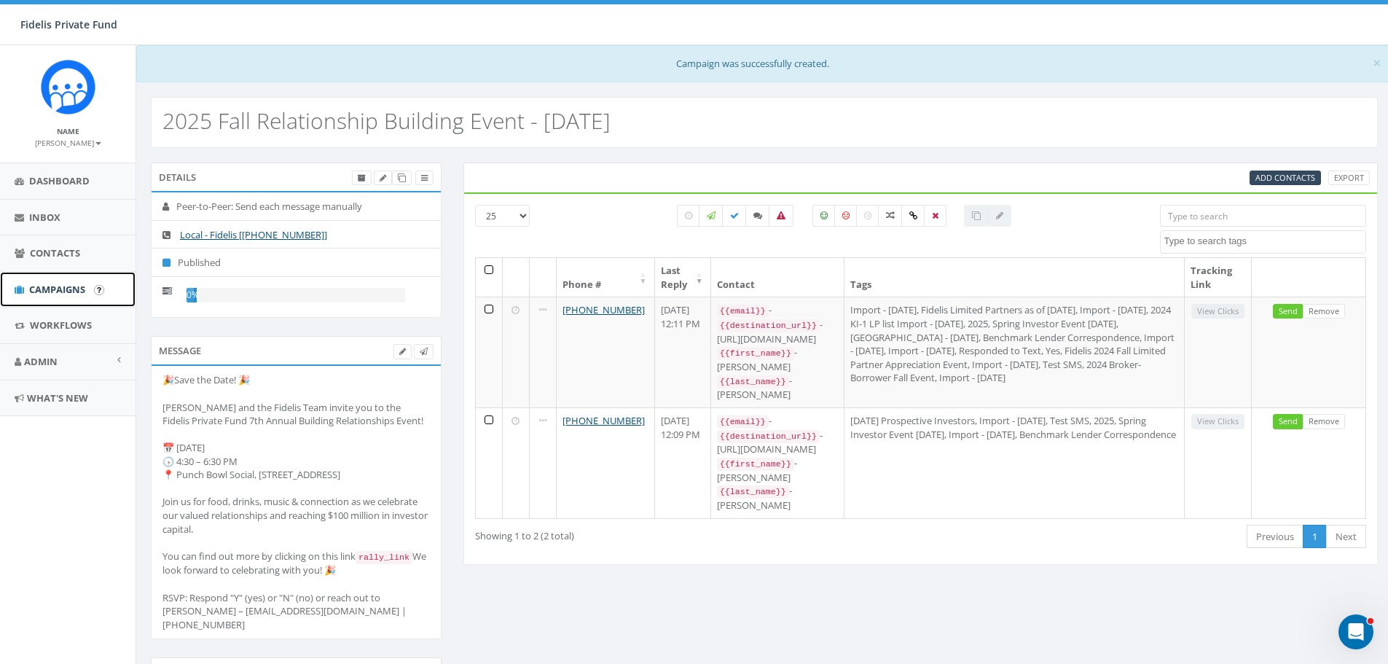 Image resolution: width=1388 pixels, height=664 pixels. Describe the element at coordinates (59, 181) in the screenshot. I see `span: Dashboard` at that location.